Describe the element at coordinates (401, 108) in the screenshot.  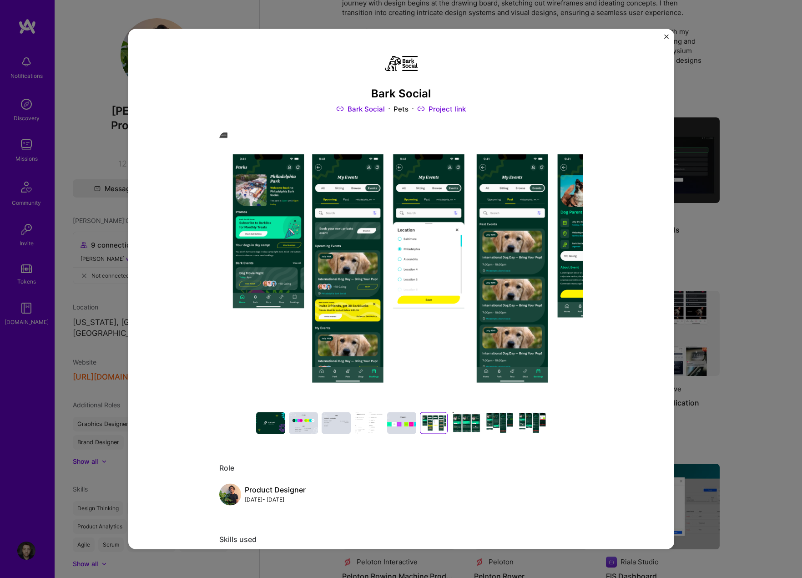
I see `div: Pets` at that location.